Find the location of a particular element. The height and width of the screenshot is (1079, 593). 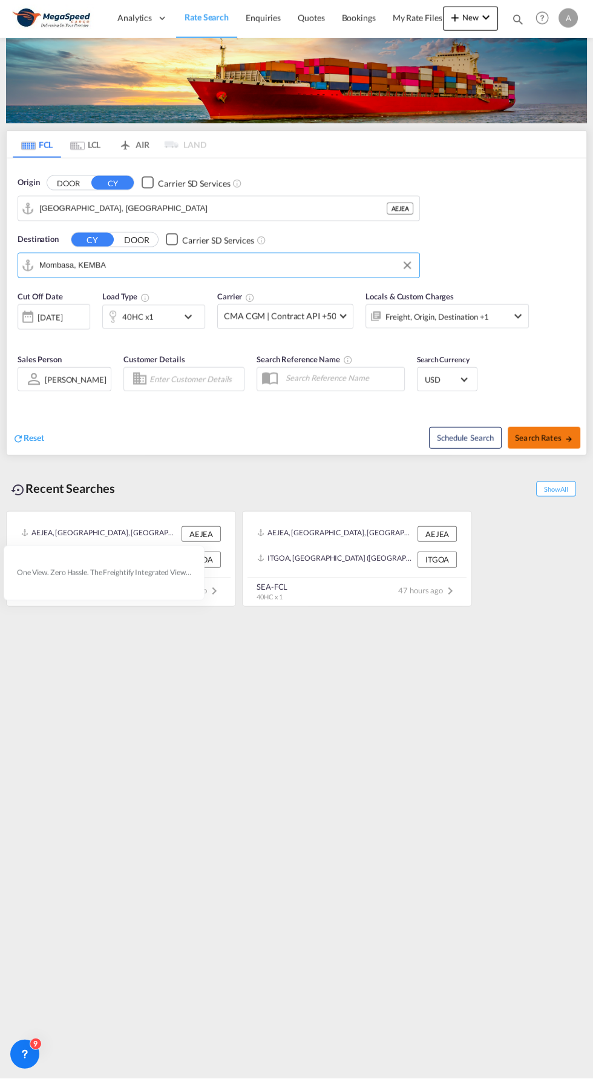

div: A is located at coordinates (568, 19).